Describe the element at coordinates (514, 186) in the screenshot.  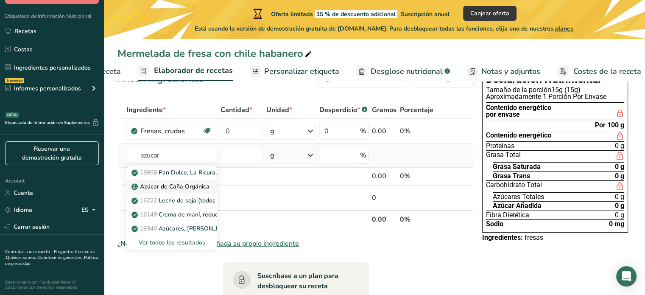
I see `span: Carbohidrato Total` at that location.